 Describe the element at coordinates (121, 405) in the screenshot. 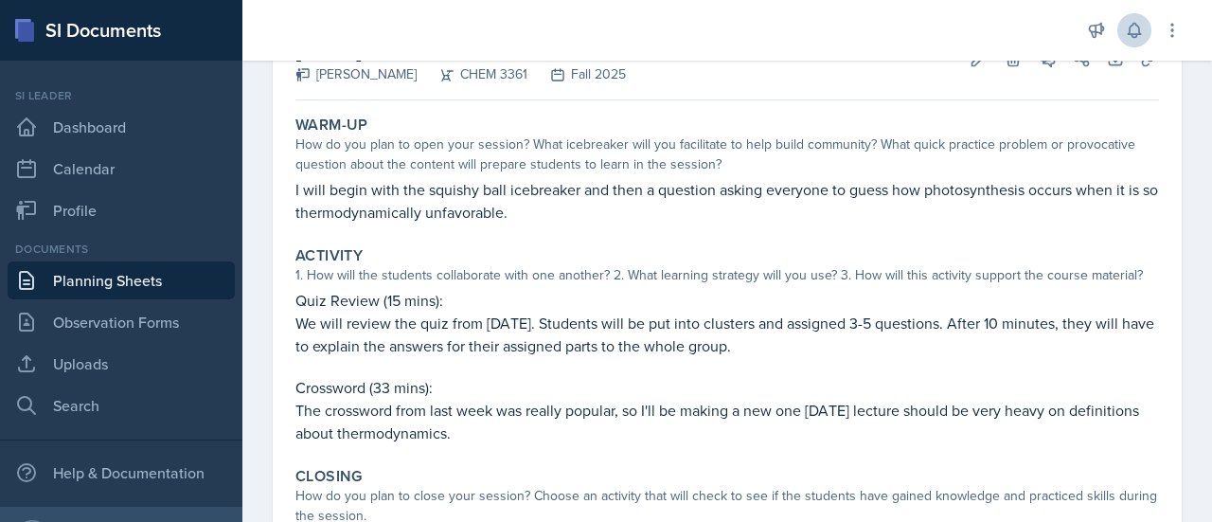

I see `a: Search` at that location.